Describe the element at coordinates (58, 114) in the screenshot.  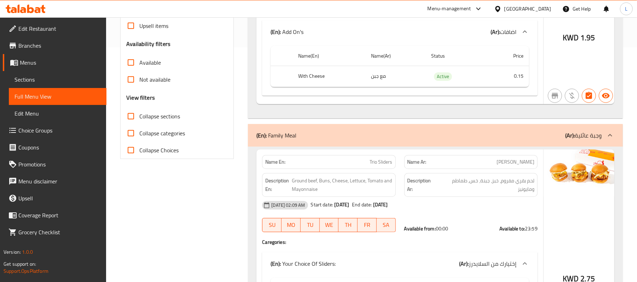
I see `span: Edit Menu` at that location.